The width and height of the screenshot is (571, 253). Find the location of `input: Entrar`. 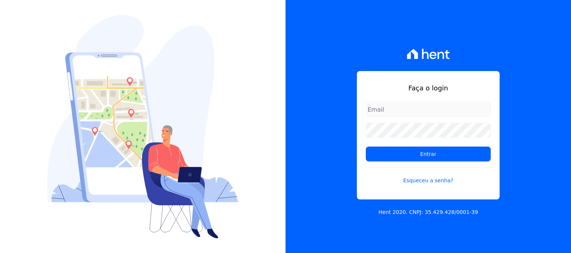

input: Entrar is located at coordinates (428, 154).